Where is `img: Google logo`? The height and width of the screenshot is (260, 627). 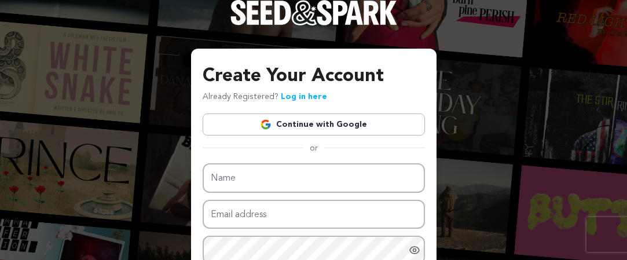
img: Google logo is located at coordinates (266, 125).